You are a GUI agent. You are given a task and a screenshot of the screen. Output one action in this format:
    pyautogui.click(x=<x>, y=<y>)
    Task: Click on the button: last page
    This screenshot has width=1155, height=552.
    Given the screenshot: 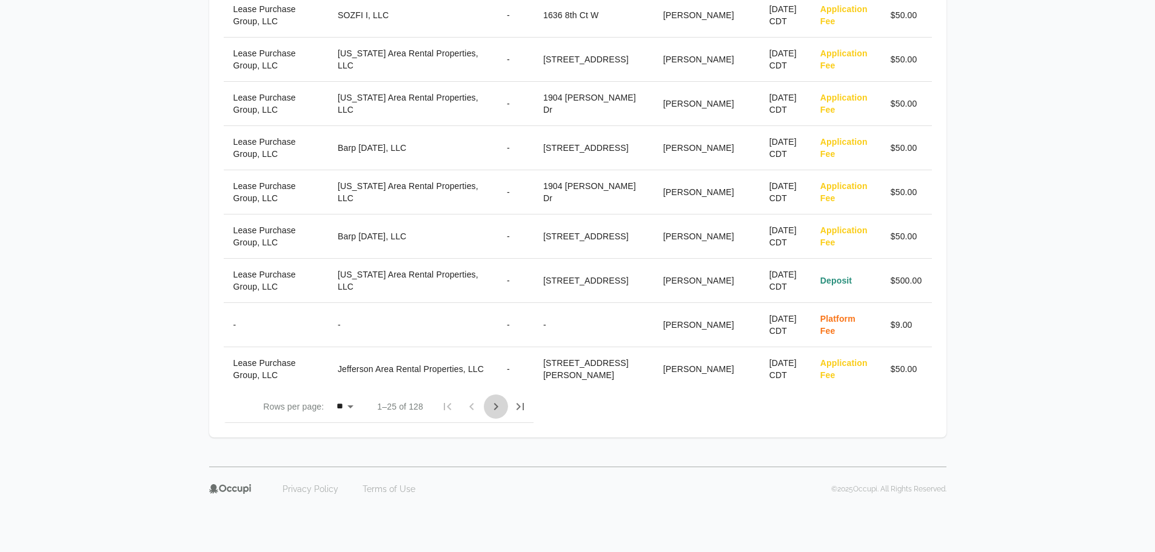 What is the action you would take?
    pyautogui.click(x=520, y=407)
    